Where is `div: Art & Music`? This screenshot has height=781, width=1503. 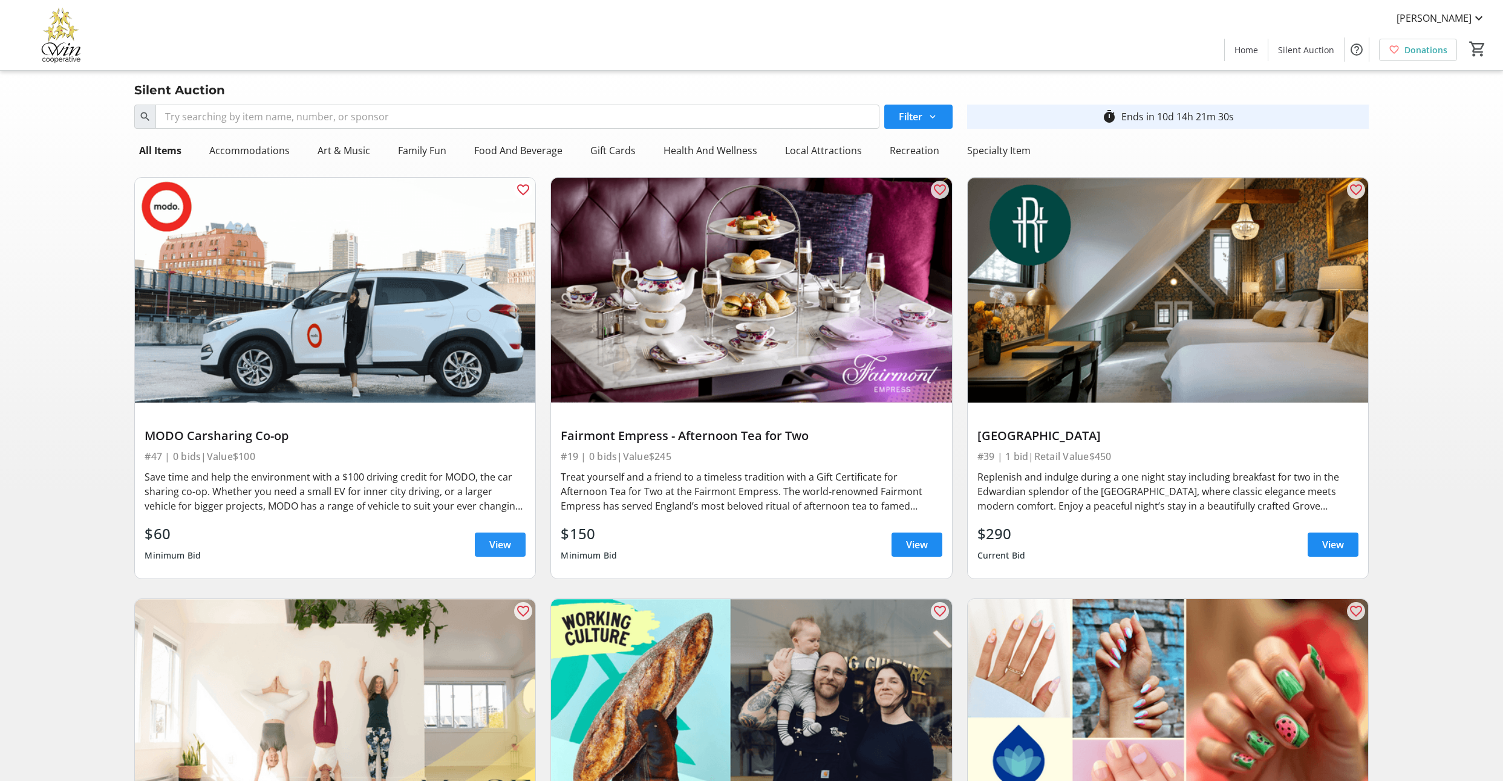
div: Art & Music is located at coordinates (343, 151).